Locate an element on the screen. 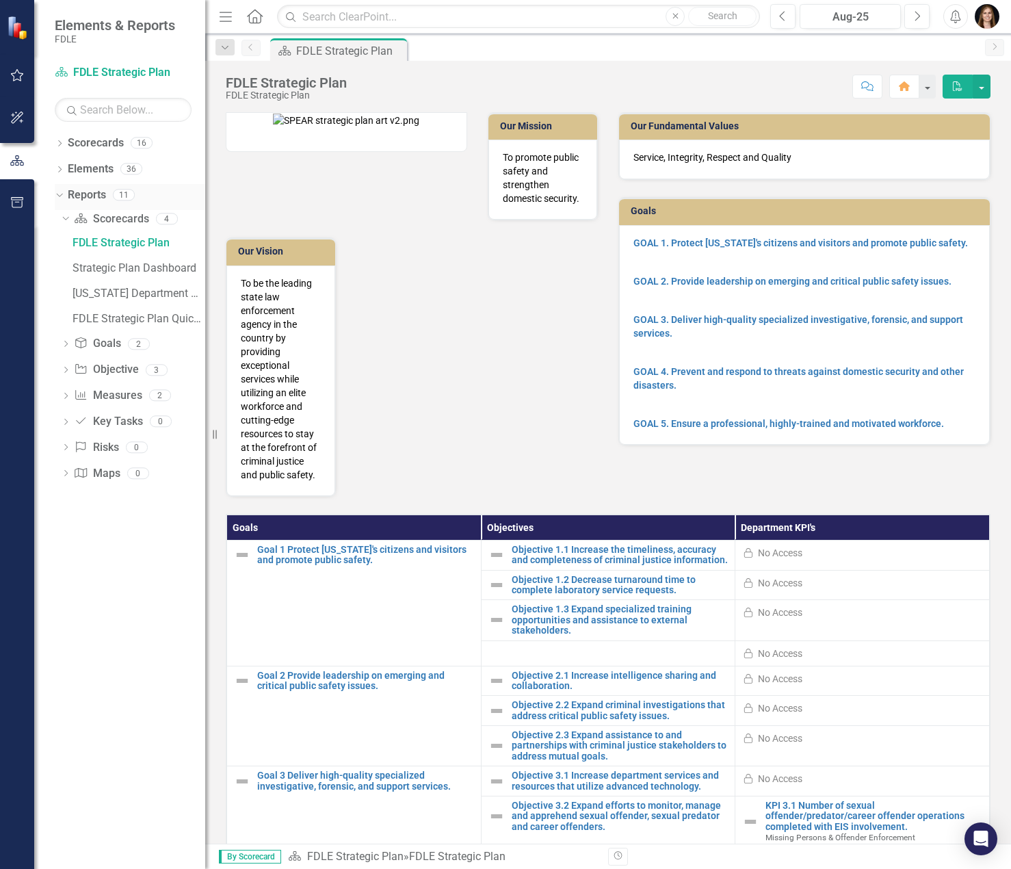 This screenshot has height=869, width=1011. strong: GOAL 2. Provide leadership on emerging and critical public safety issues. is located at coordinates (792, 281).